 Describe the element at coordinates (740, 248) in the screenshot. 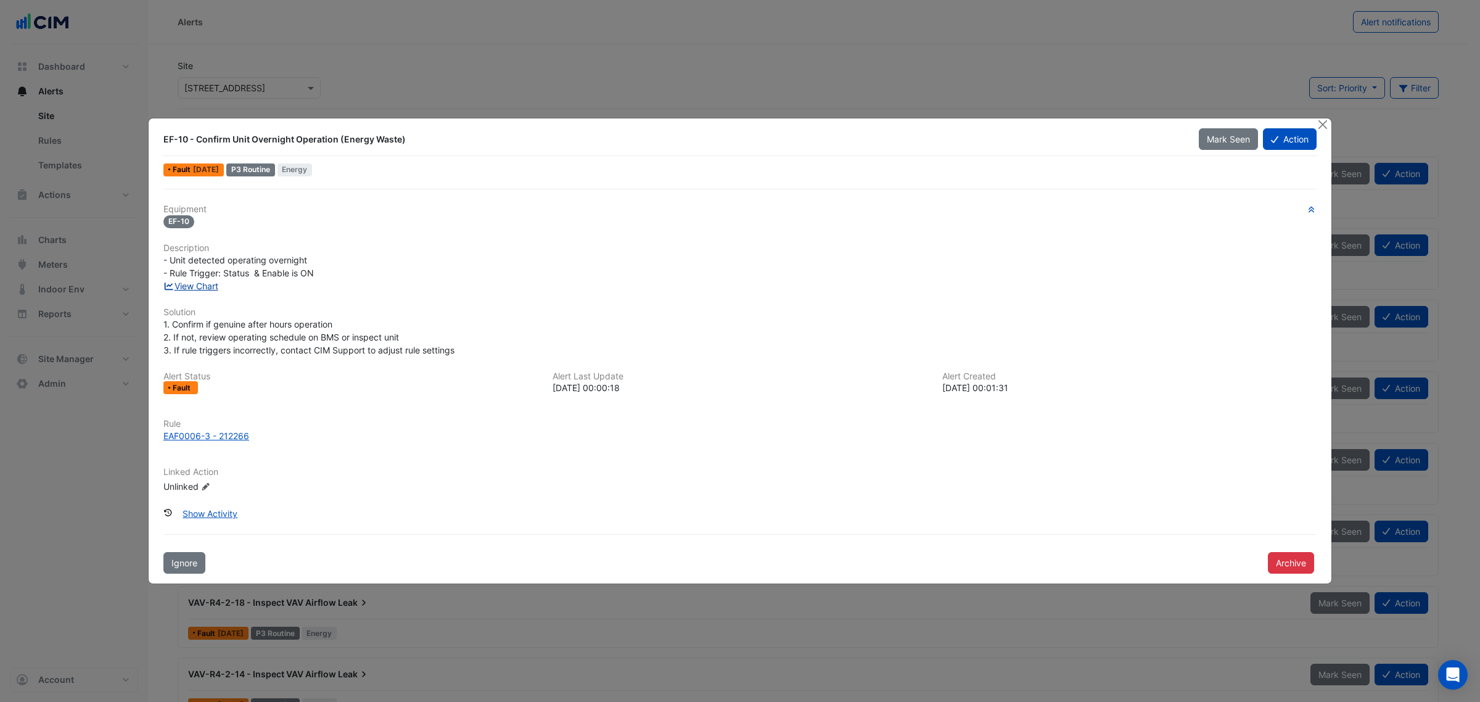

I see `h6: Description` at that location.